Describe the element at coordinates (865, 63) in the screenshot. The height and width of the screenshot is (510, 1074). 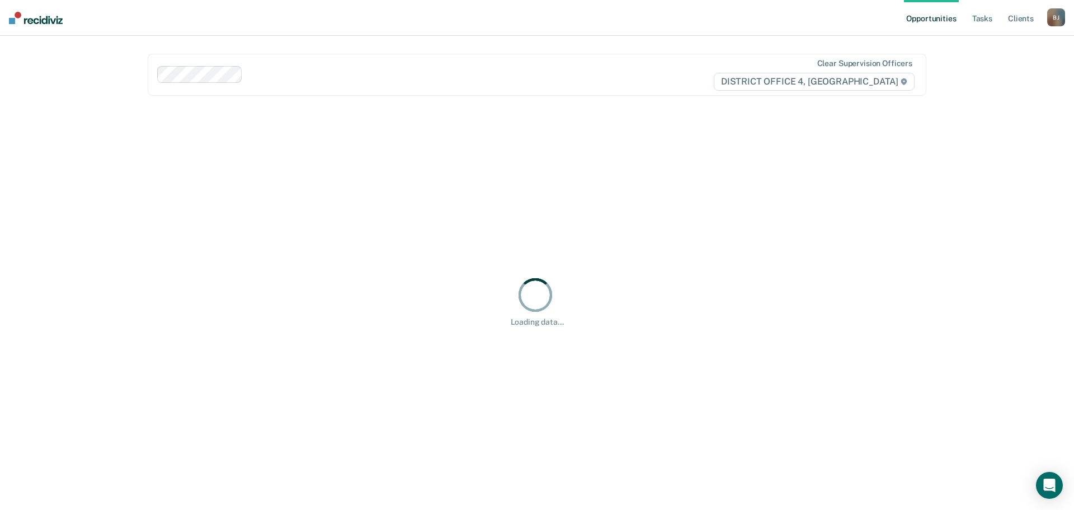
I see `div: Clear supervision officers` at that location.